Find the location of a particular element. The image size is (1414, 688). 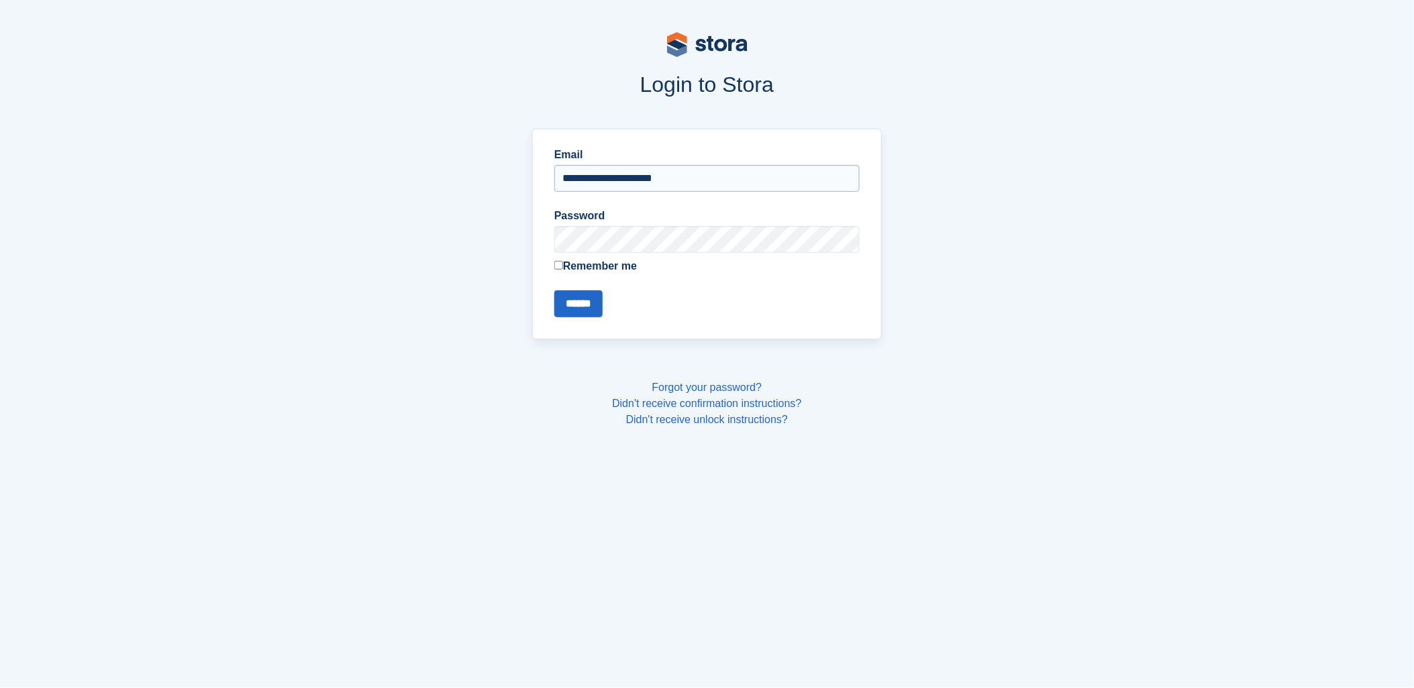

input: Remember me is located at coordinates (558, 265).